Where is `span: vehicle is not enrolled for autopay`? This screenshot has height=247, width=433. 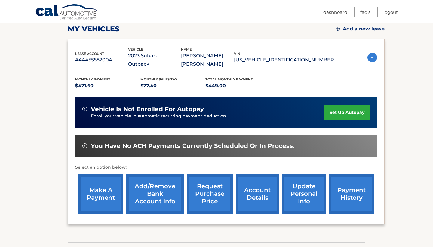 span: vehicle is not enrolled for autopay is located at coordinates (147, 109).